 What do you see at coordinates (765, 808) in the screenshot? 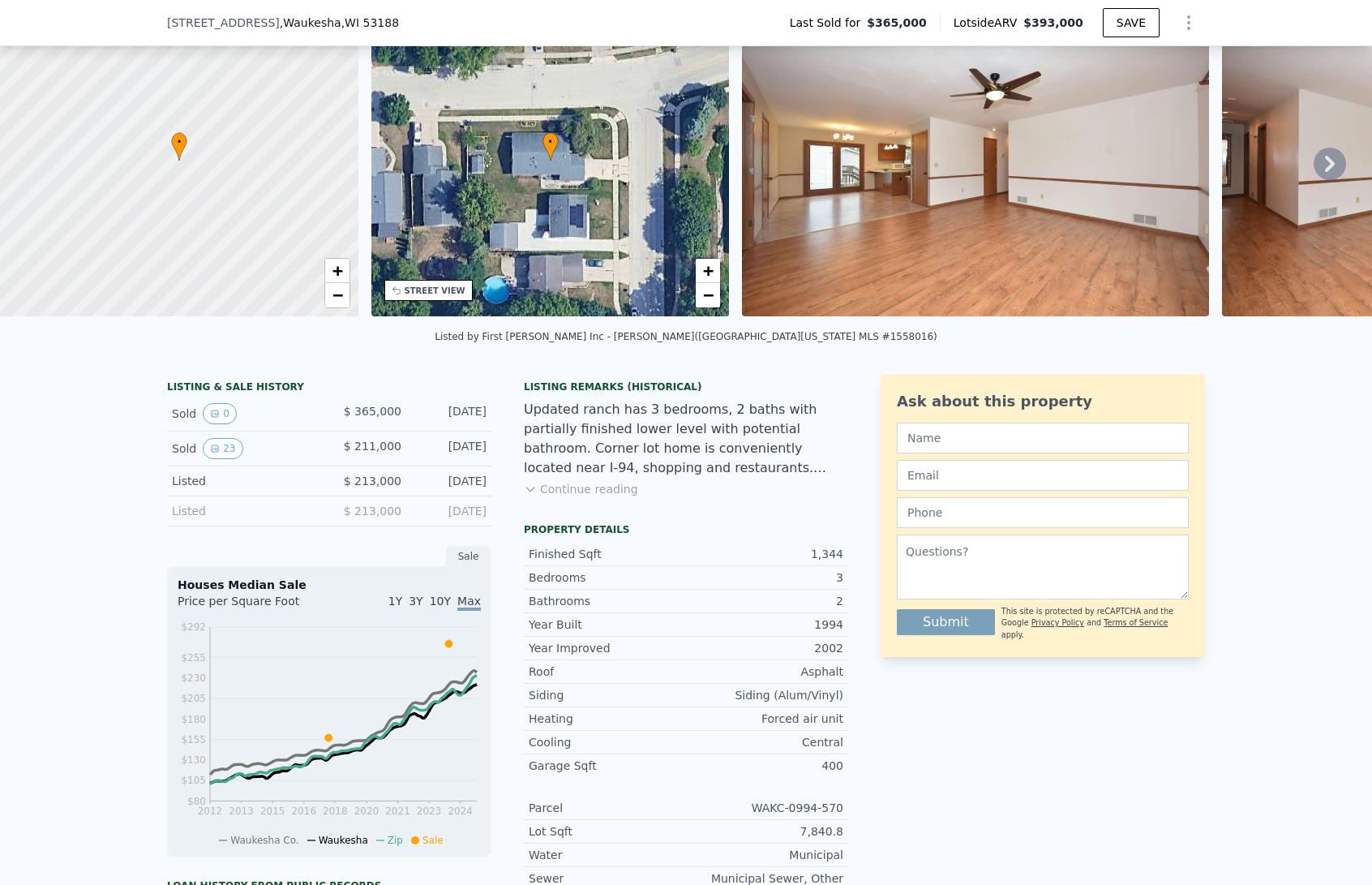
I see `div: WAKC-0994-570` at bounding box center [765, 808].